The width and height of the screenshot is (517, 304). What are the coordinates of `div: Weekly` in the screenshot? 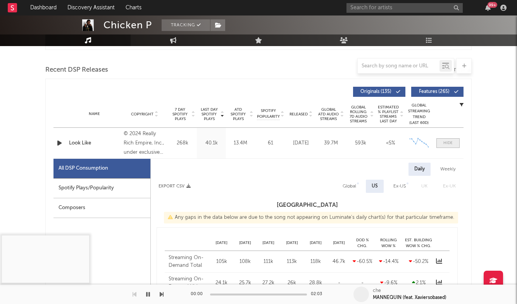 It's located at (448, 169).